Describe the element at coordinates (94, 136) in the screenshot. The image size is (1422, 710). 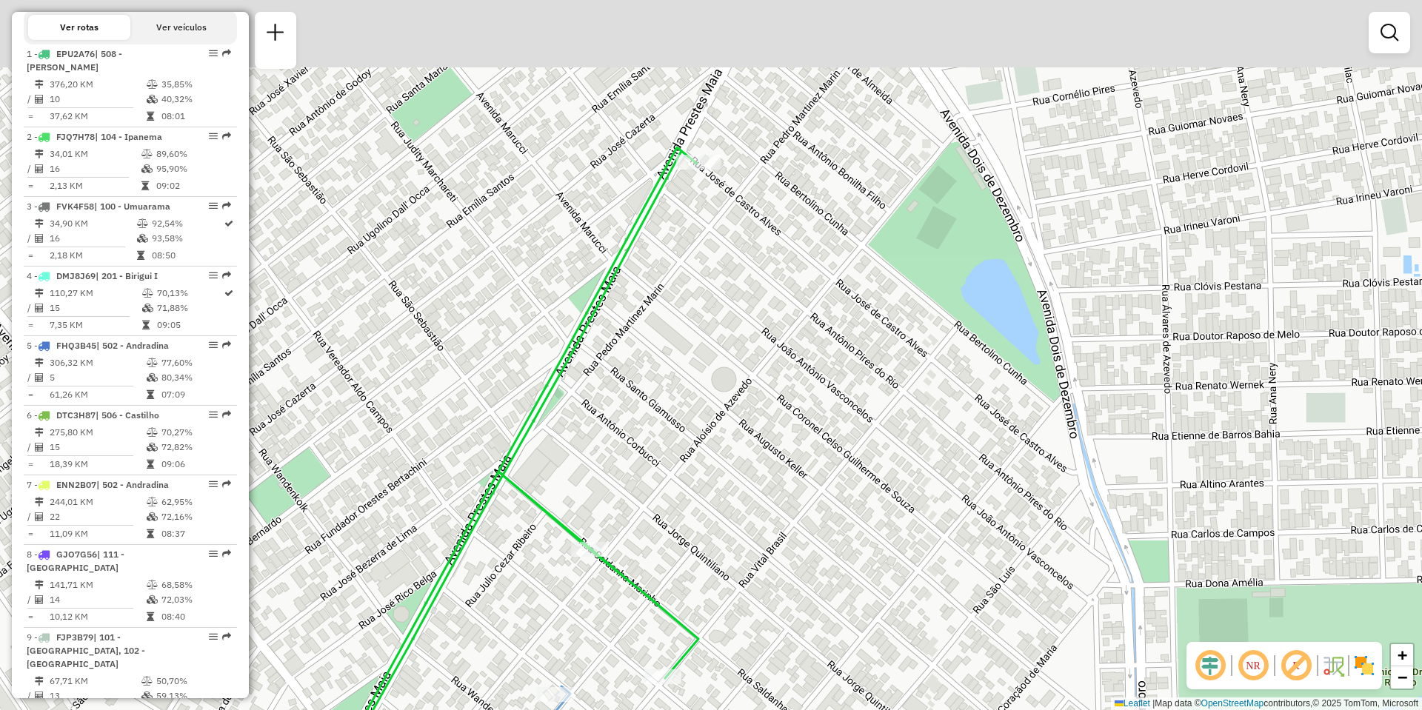
I see `span: 2 -` at that location.